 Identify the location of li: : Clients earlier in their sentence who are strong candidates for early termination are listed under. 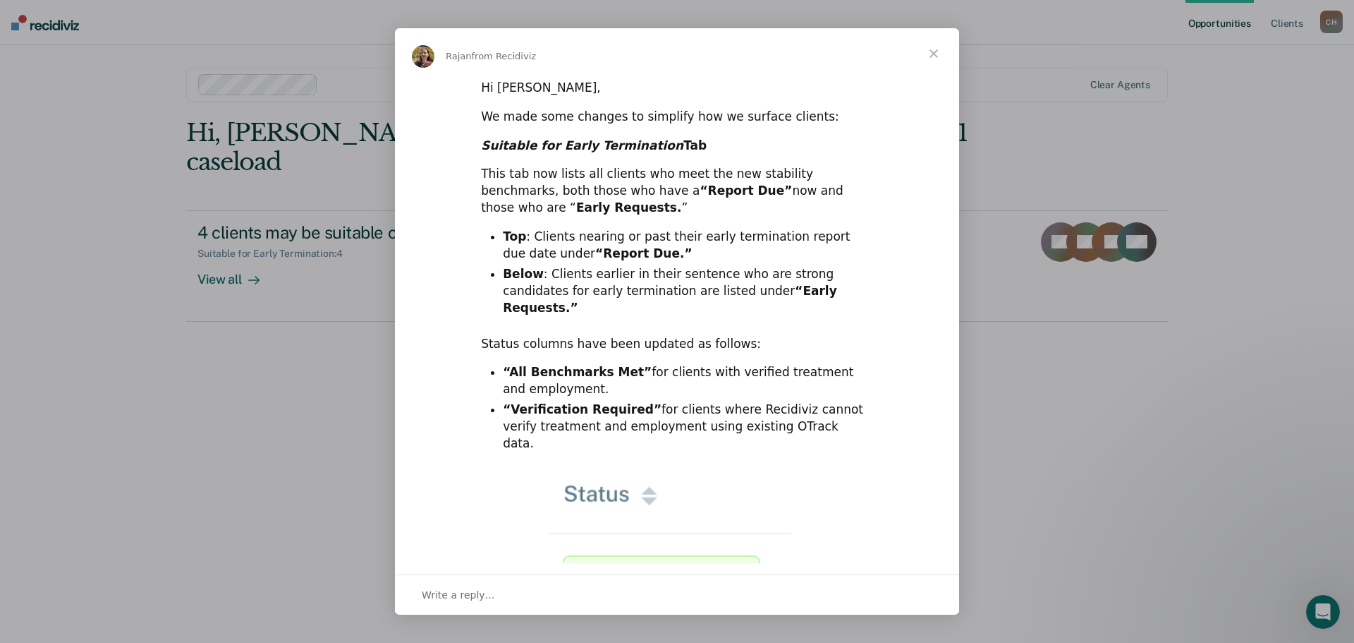
(688, 291).